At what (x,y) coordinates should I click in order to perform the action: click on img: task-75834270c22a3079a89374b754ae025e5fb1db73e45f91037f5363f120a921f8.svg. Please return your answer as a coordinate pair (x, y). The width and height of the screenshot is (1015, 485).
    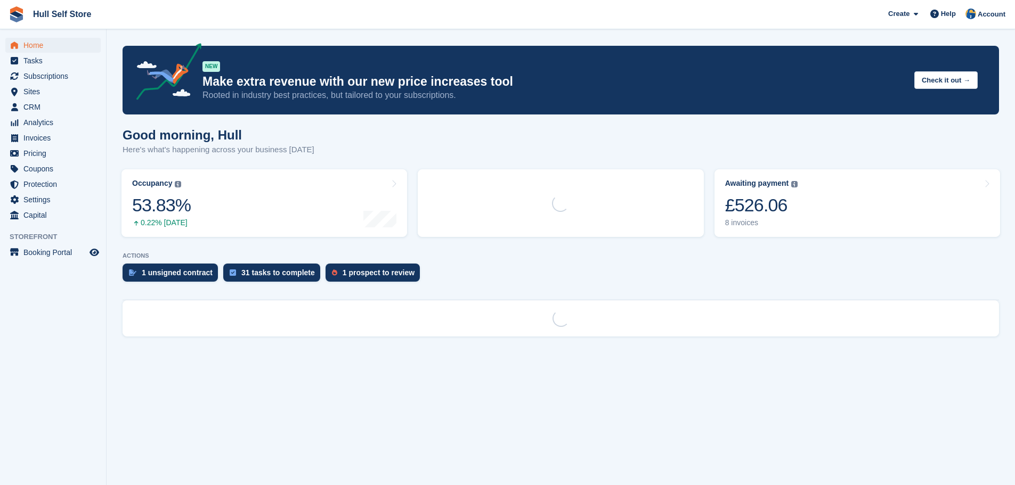
    Looking at the image, I should click on (233, 273).